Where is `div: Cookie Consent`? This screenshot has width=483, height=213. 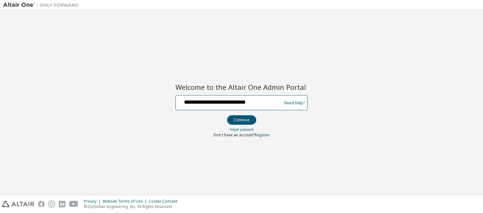 div: Cookie Consent is located at coordinates (165, 202).